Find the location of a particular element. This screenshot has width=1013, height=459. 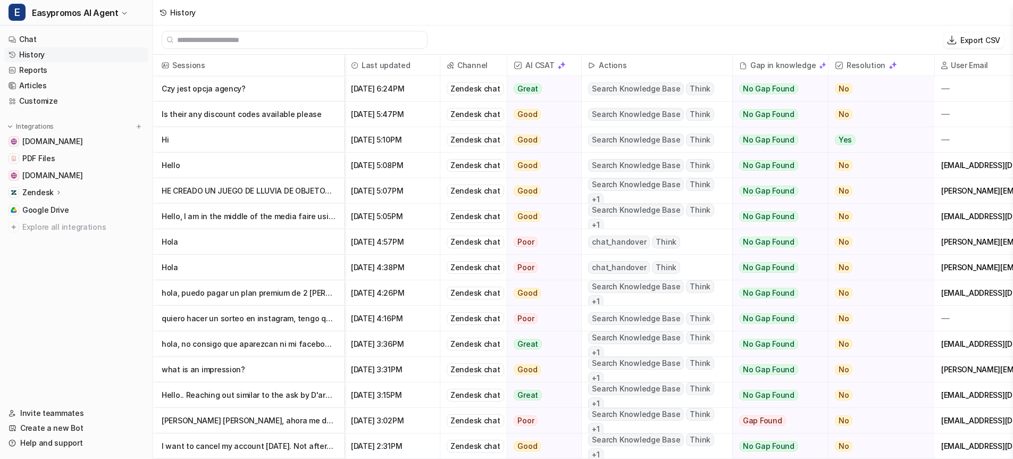

a: Customize is located at coordinates (76, 101).